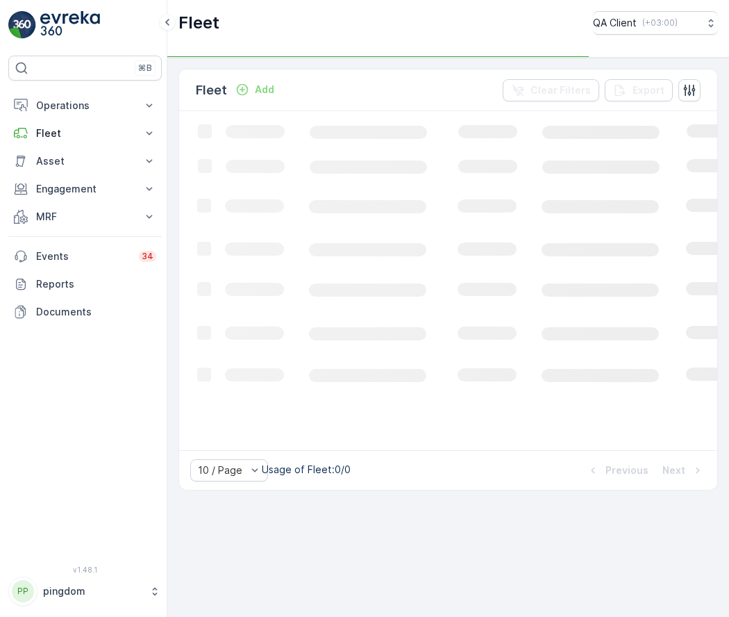 The width and height of the screenshot is (729, 617). I want to click on button: Export, so click(639, 90).